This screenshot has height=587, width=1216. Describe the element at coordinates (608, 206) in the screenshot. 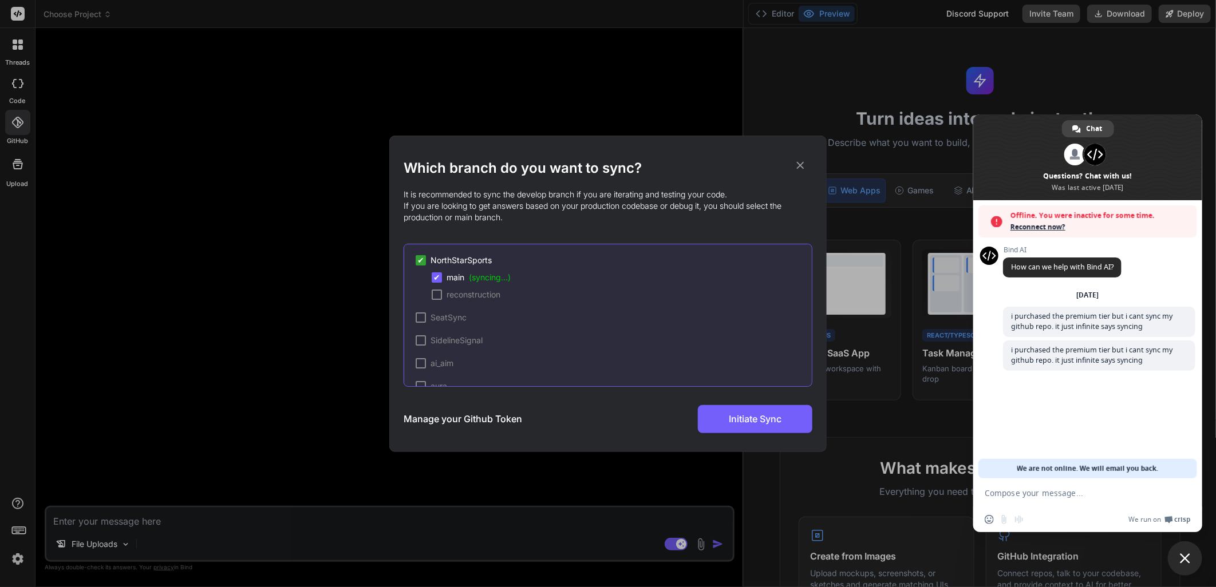

I see `p: It is recommended to sync the develop branch if you are iterating and testing your code. If you a...` at that location.